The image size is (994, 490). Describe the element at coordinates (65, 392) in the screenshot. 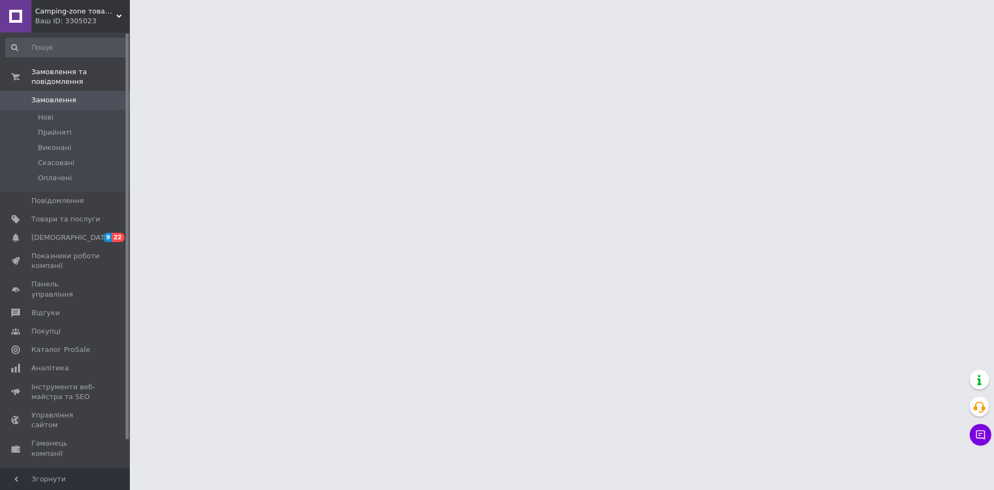

I see `span: Інструменти веб-майстра та SEO` at that location.